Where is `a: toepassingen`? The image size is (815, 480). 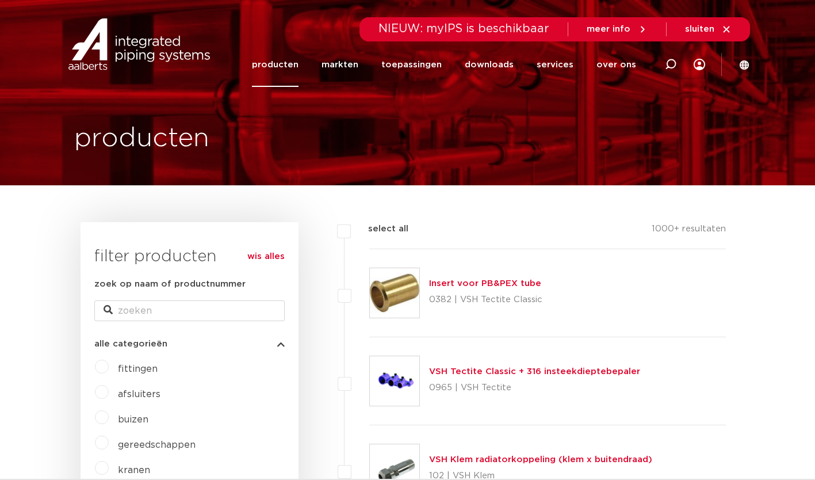
a: toepassingen is located at coordinates (411, 64).